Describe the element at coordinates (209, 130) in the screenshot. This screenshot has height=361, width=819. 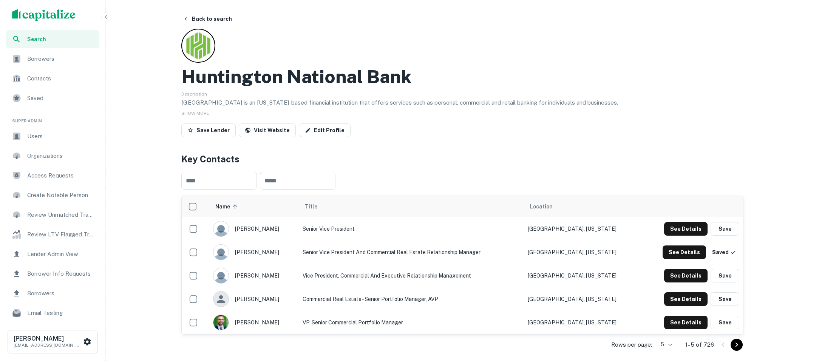
I see `button: Save Lender` at that location.